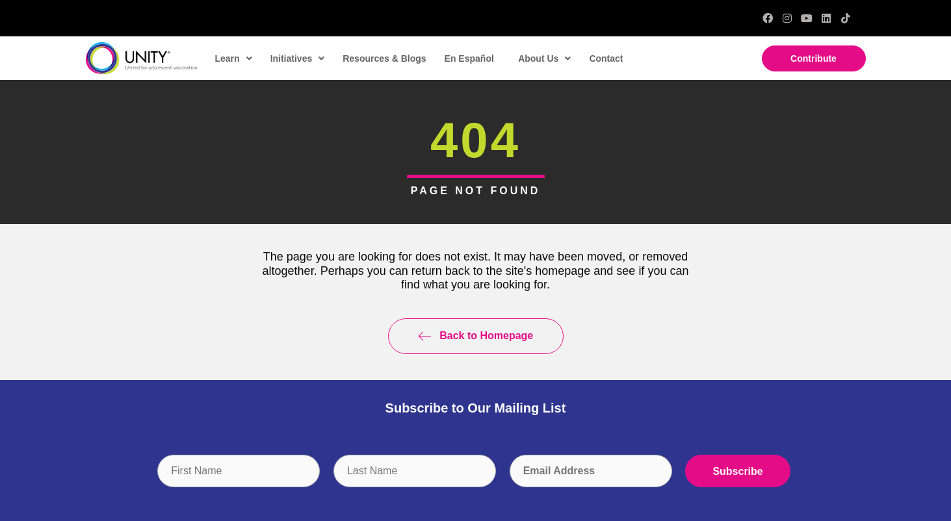  Describe the element at coordinates (845, 18) in the screenshot. I see `a: TikTok` at that location.